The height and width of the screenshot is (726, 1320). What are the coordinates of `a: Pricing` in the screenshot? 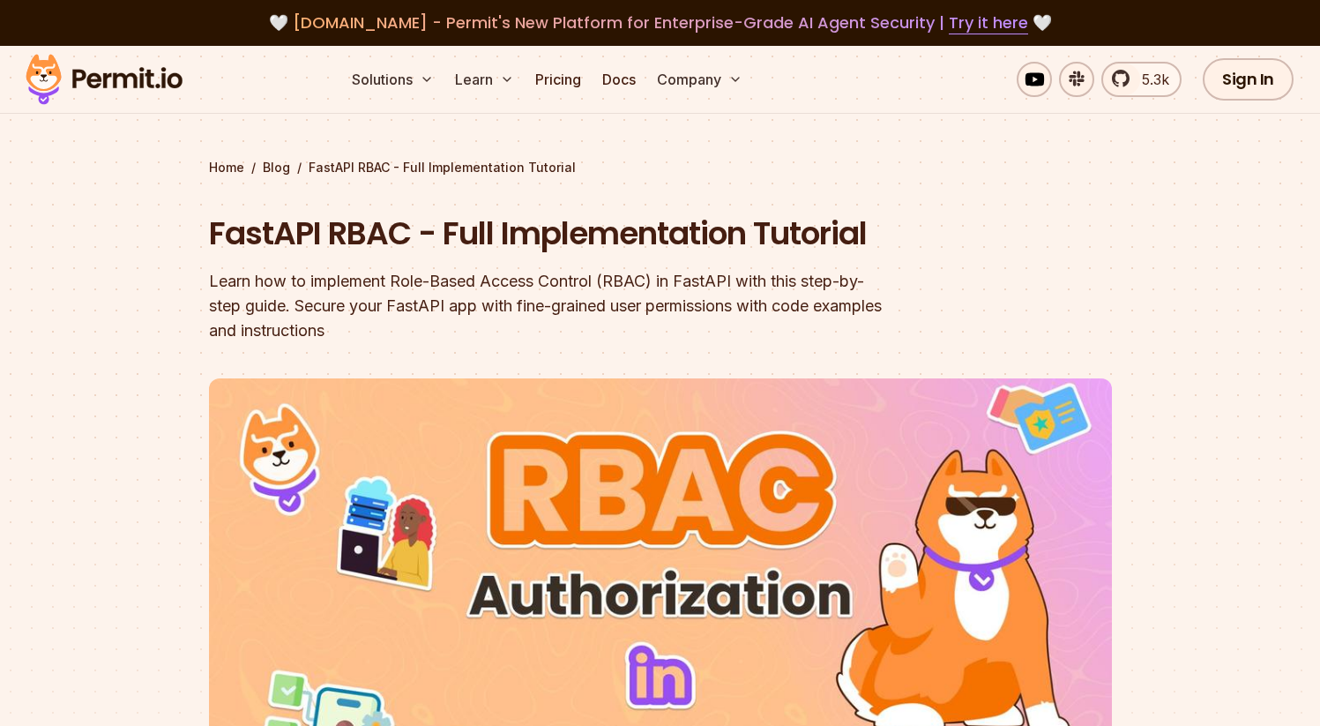 It's located at (558, 79).